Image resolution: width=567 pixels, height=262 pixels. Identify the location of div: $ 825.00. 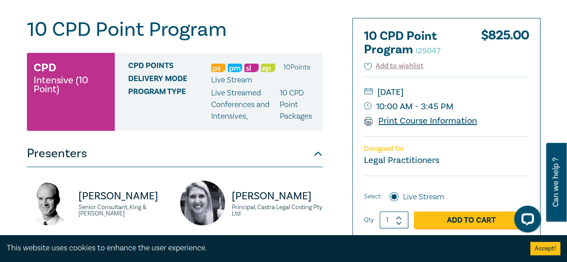
(505, 45).